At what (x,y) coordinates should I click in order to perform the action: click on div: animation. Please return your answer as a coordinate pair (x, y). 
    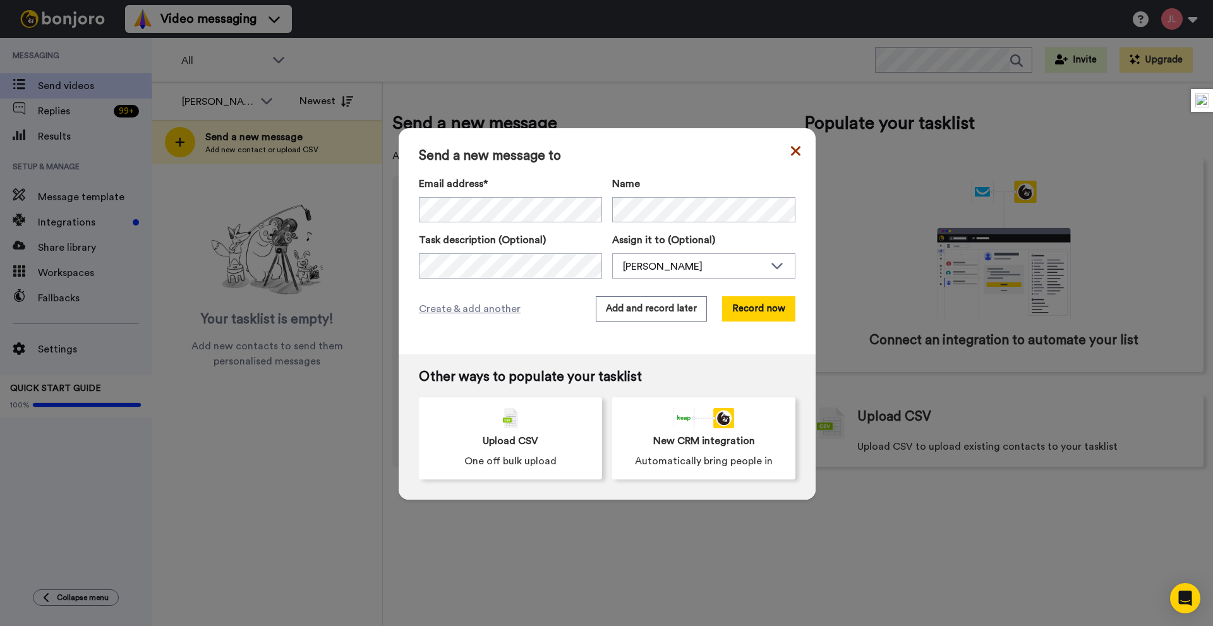
    Looking at the image, I should click on (704, 418).